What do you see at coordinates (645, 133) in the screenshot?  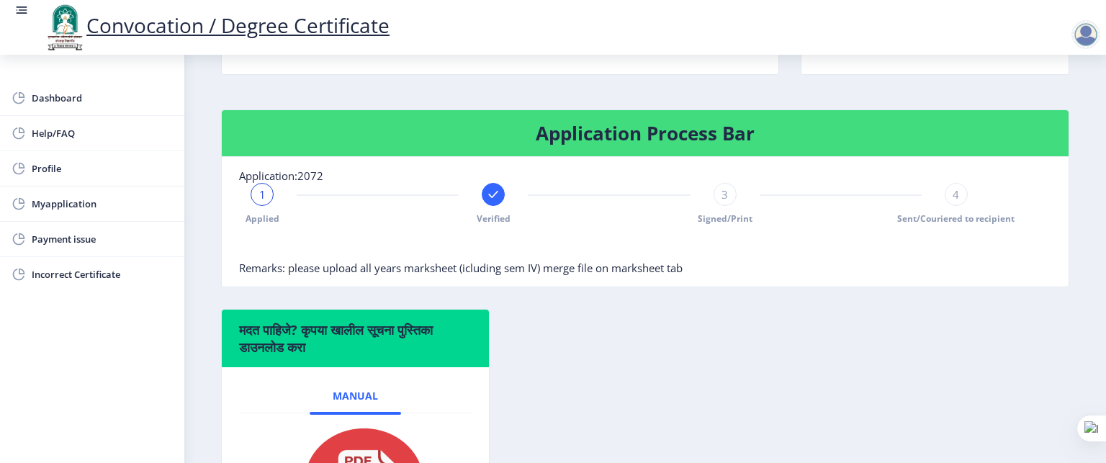 I see `h4: Application Process Bar` at bounding box center [645, 133].